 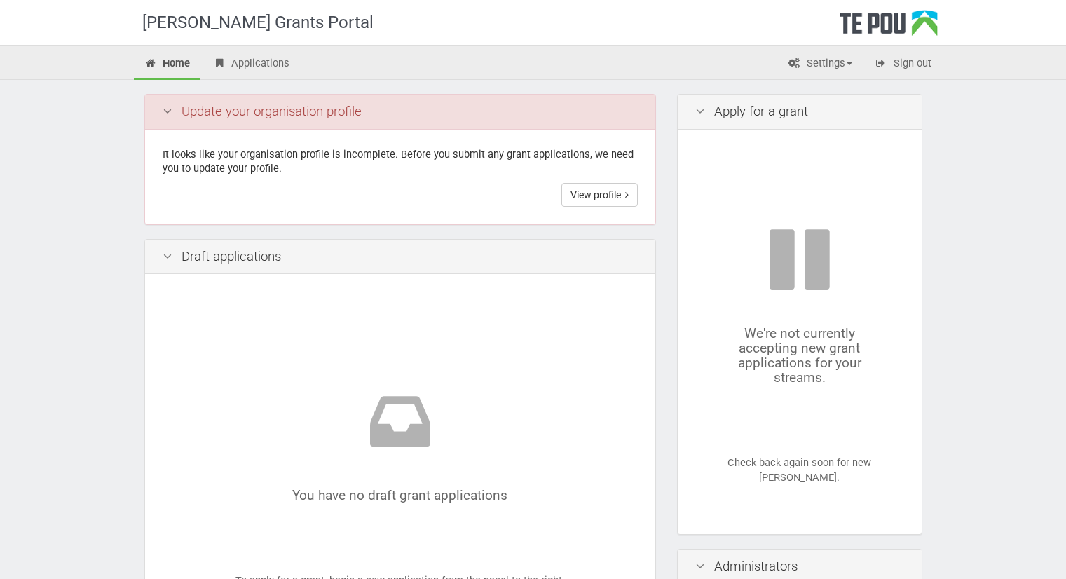 What do you see at coordinates (400, 161) in the screenshot?
I see `p: It looks like your organisation profile is incomplete. Before you submit any grant applications, ...` at bounding box center [400, 161].